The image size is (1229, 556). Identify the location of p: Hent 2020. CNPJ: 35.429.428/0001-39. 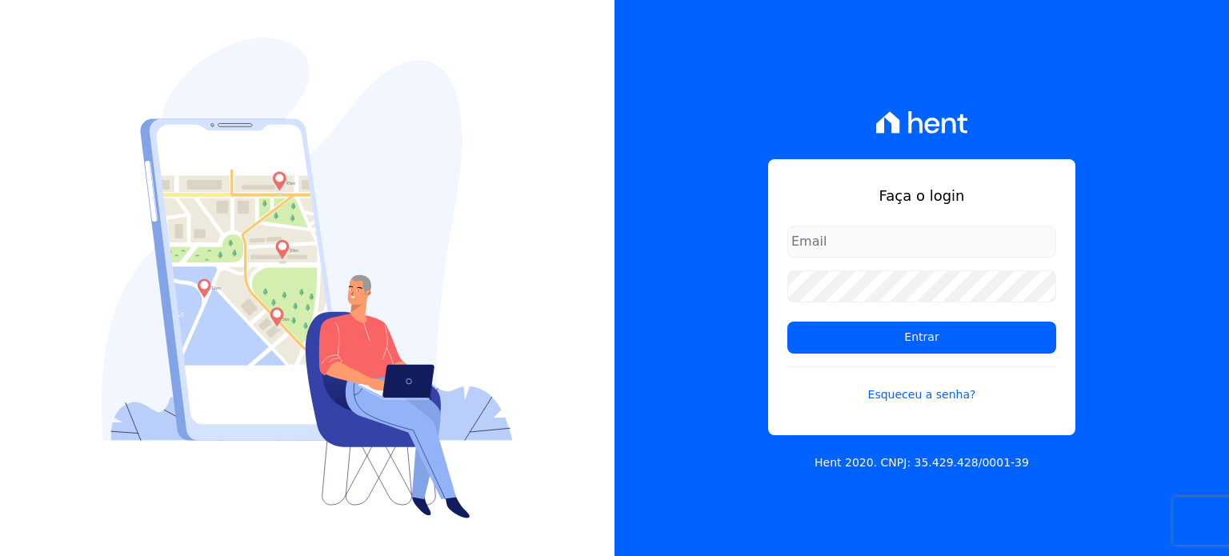
(922, 462).